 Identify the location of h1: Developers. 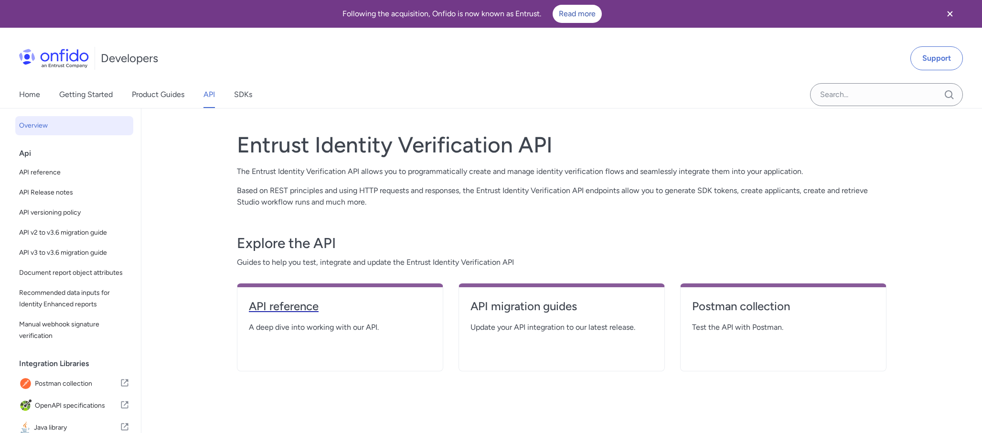
(129, 58).